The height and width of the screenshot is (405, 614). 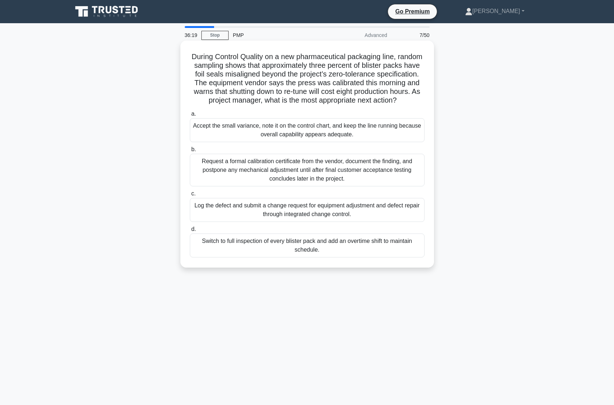 What do you see at coordinates (412, 11) in the screenshot?
I see `a: Go Premium` at bounding box center [412, 11].